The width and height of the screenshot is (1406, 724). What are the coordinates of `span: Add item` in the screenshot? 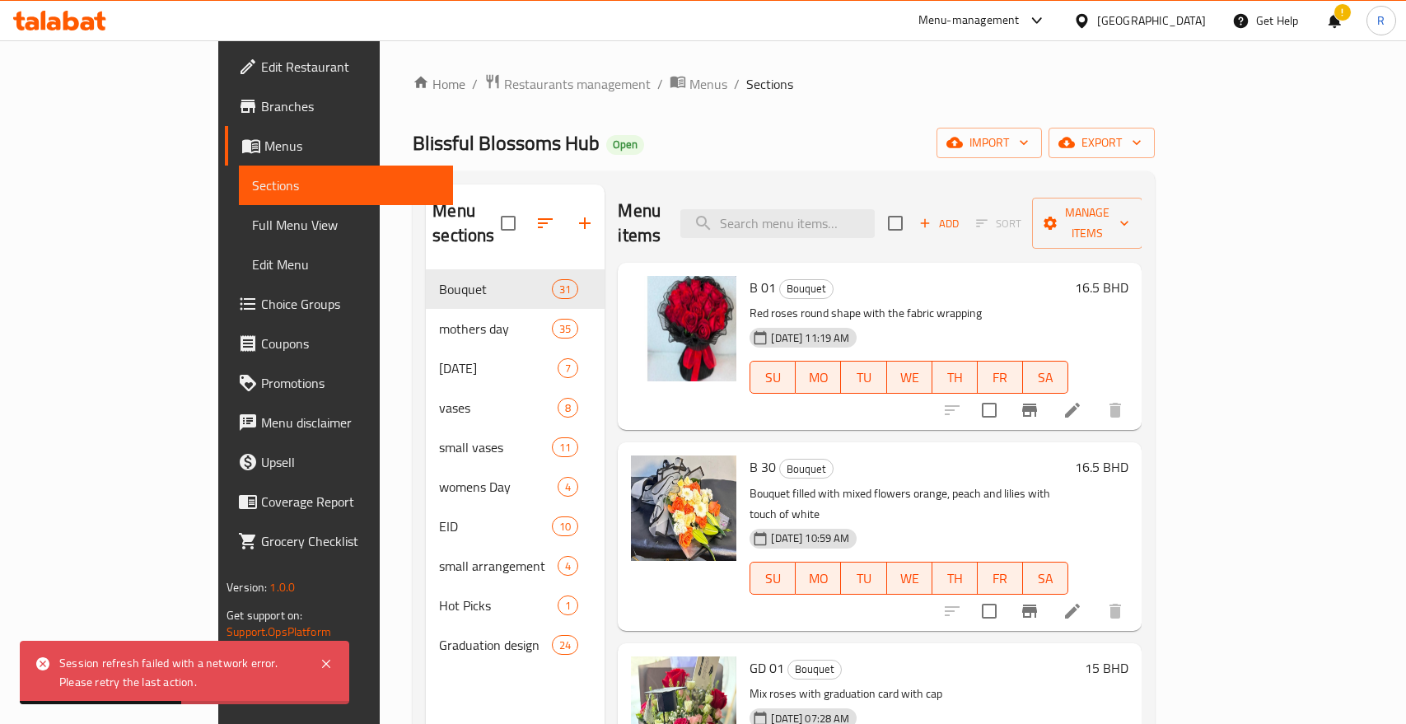 It's located at (939, 223).